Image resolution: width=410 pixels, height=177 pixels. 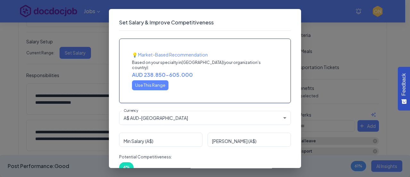 I want to click on h6: Set Salary & Improve Competitiveness, so click(x=205, y=22).